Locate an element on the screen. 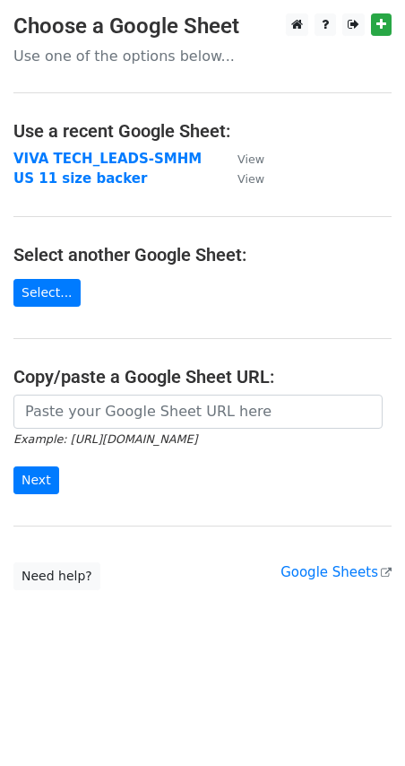 The image size is (405, 766). a: US 11 size backer is located at coordinates (80, 178).